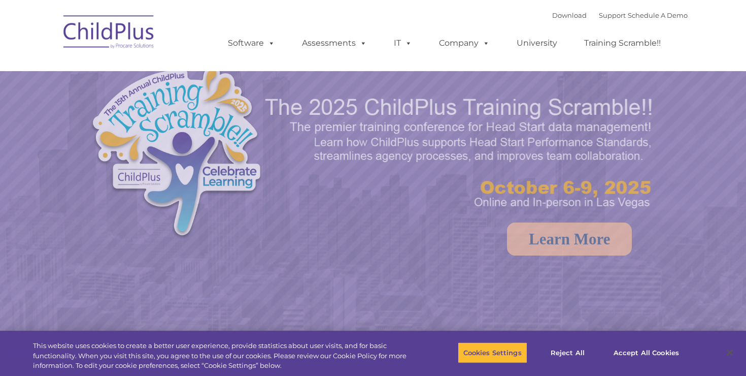 The width and height of the screenshot is (746, 376). What do you see at coordinates (403, 43) in the screenshot?
I see `a: IT` at bounding box center [403, 43].